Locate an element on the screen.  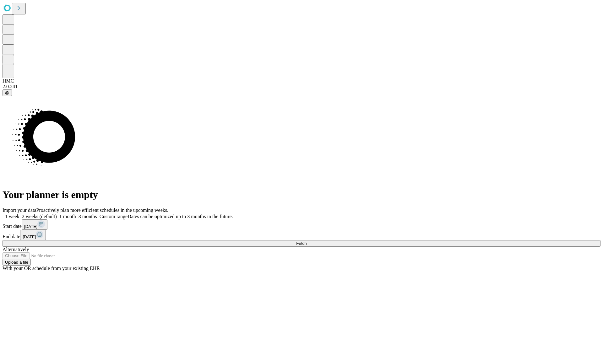
span: 2 weeks (default) is located at coordinates (39, 216).